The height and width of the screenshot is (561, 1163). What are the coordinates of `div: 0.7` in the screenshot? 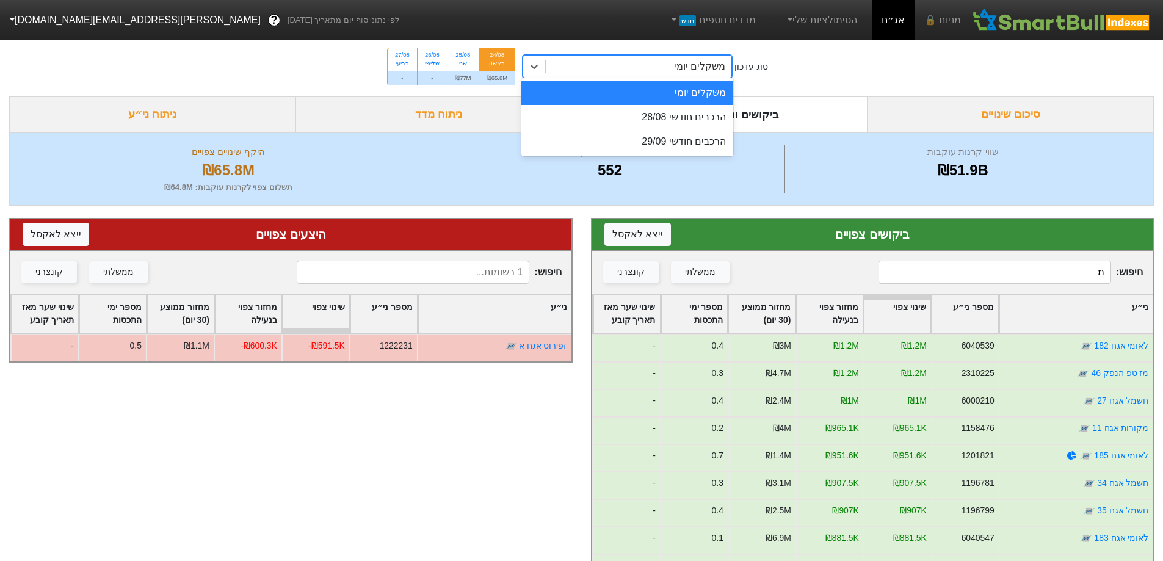 It's located at (717, 456).